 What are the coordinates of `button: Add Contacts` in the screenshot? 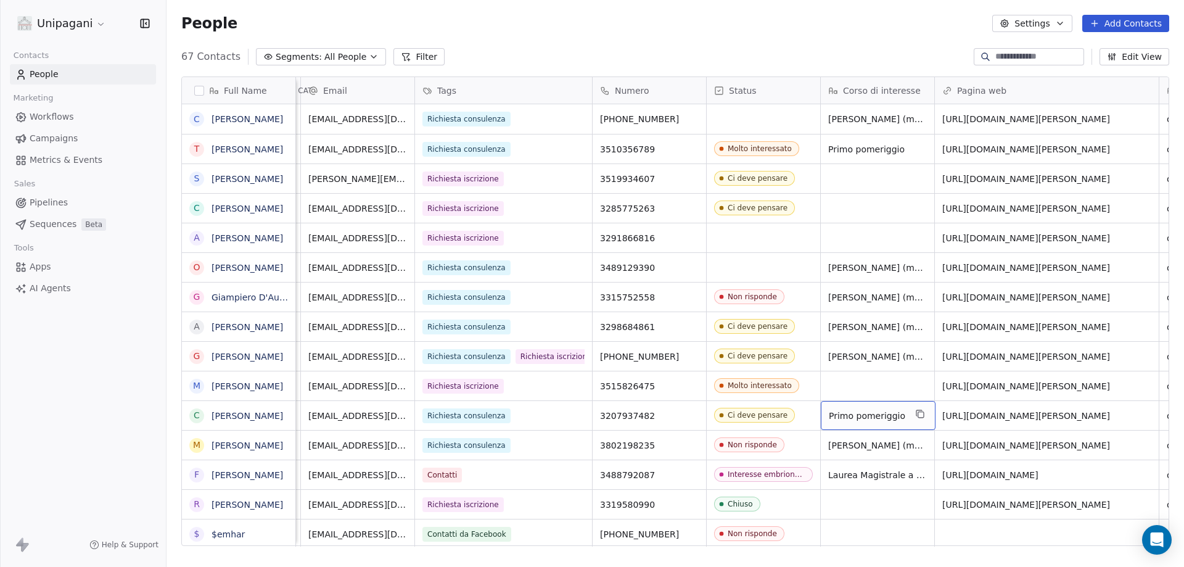 It's located at (1125, 23).